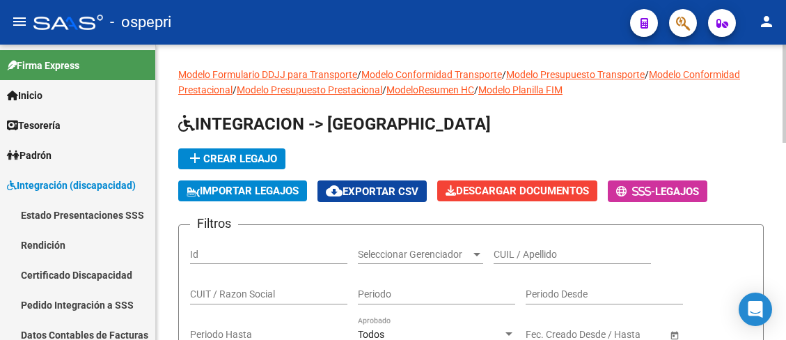 This screenshot has width=786, height=340. What do you see at coordinates (43, 65) in the screenshot?
I see `span: Firma Express` at bounding box center [43, 65].